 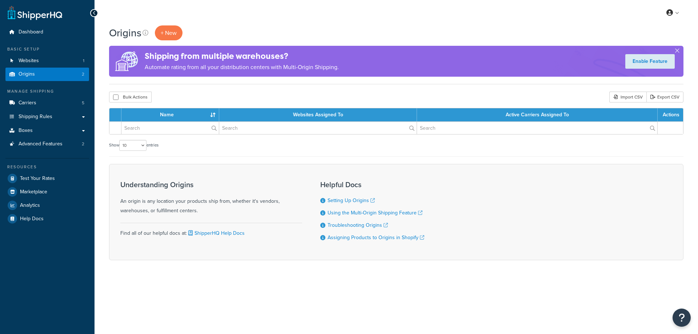 What do you see at coordinates (29, 61) in the screenshot?
I see `span: Websites` at bounding box center [29, 61].